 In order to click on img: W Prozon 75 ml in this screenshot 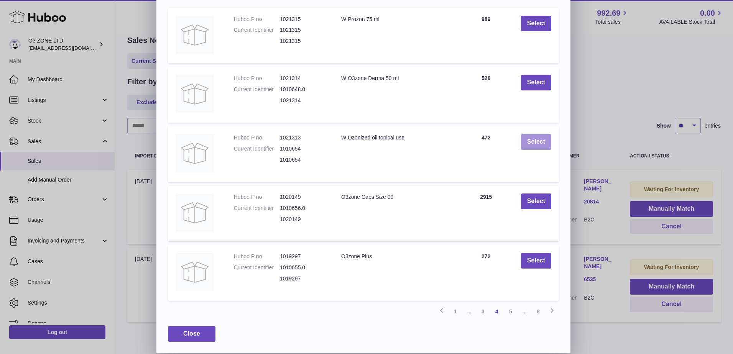, I will do `click(195, 35)`.